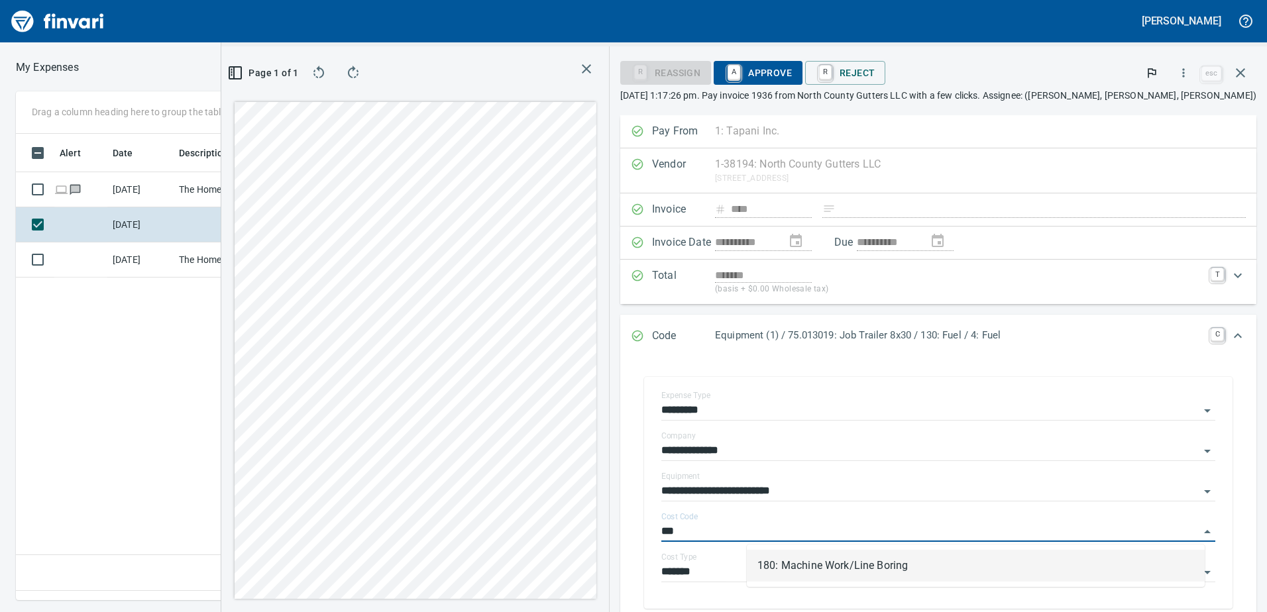  Describe the element at coordinates (1217, 335) in the screenshot. I see `a: C` at that location.